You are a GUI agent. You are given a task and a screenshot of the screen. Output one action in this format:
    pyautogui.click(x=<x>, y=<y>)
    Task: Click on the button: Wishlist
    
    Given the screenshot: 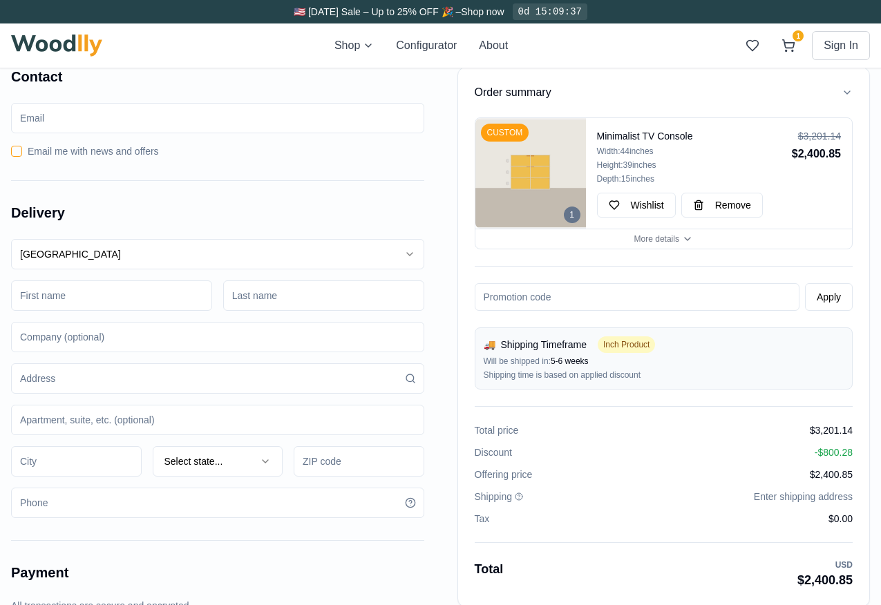 What is the action you would take?
    pyautogui.click(x=636, y=205)
    